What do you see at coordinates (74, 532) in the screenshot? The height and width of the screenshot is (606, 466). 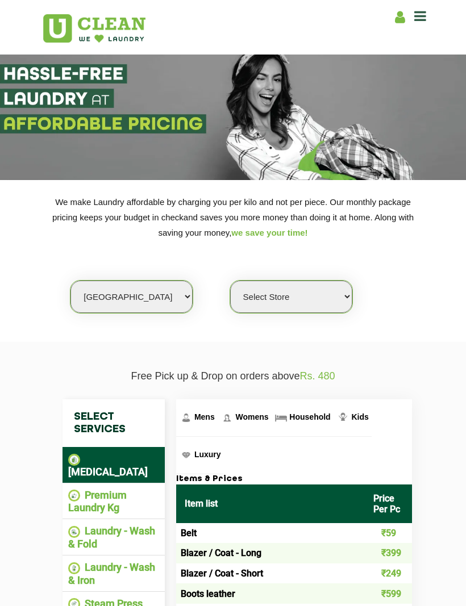 I see `img: Laundry - Wash & Fold` at bounding box center [74, 532].